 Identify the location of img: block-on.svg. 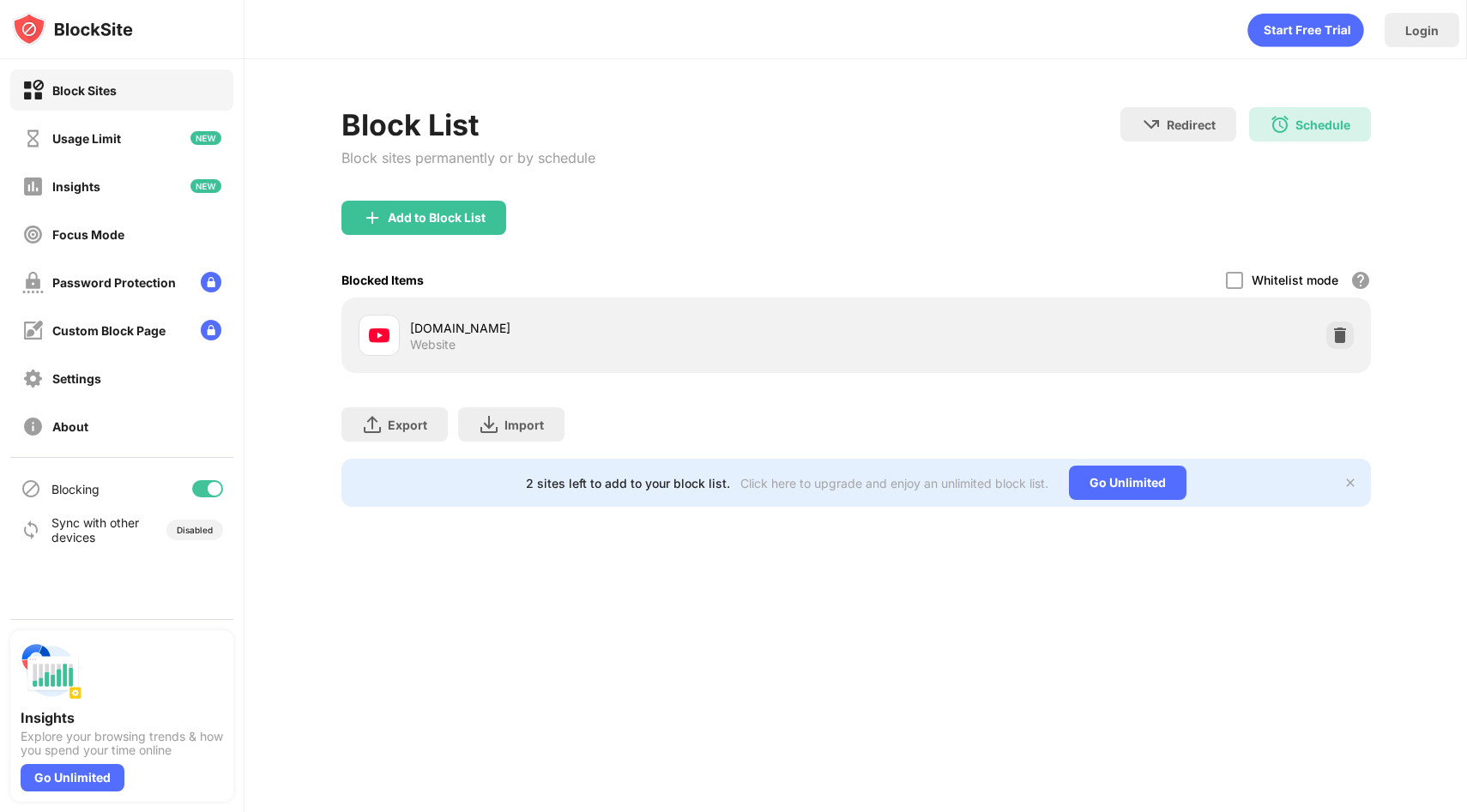
(33, 90).